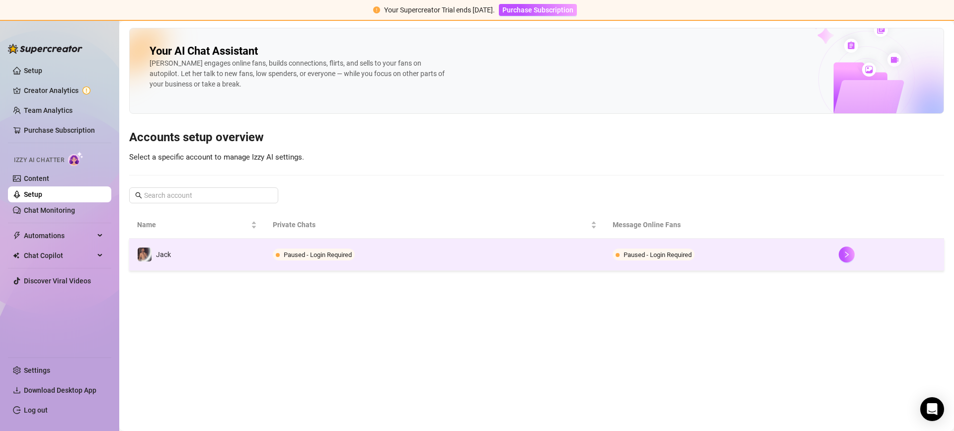 The height and width of the screenshot is (431, 954). What do you see at coordinates (537, 10) in the screenshot?
I see `button: Purchase Subscription` at bounding box center [537, 10].